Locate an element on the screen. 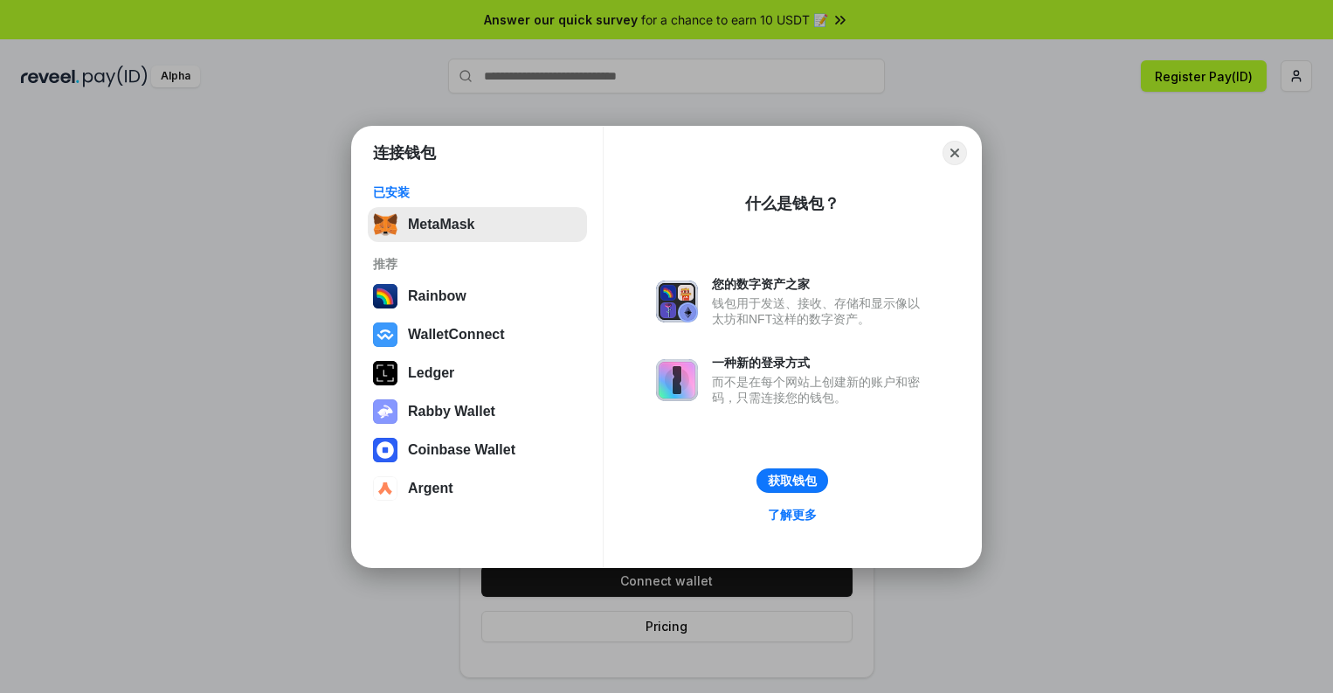 The image size is (1333, 693). h1: 连接钱包 is located at coordinates (404, 153).